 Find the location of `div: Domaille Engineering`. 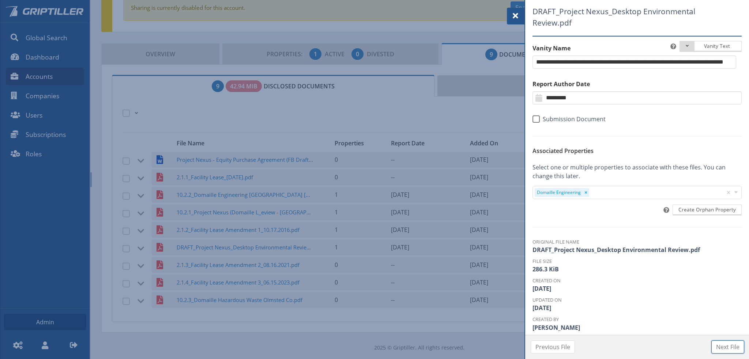

div: Domaille Engineering is located at coordinates (559, 193).